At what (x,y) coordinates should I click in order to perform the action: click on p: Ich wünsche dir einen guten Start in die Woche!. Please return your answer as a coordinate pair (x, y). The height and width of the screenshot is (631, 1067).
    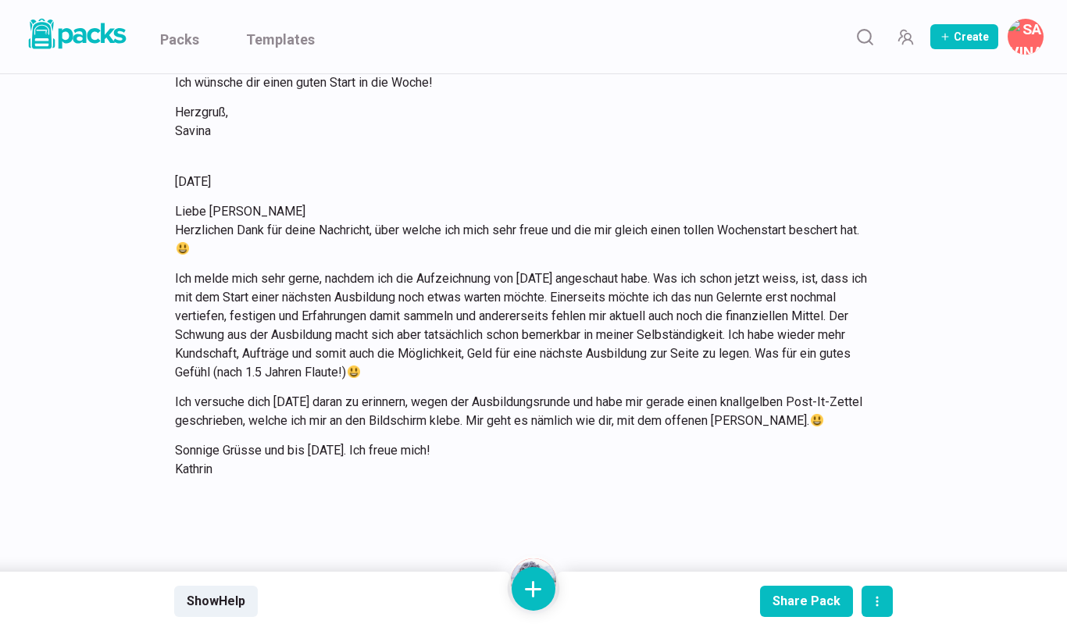
    Looking at the image, I should click on (524, 83).